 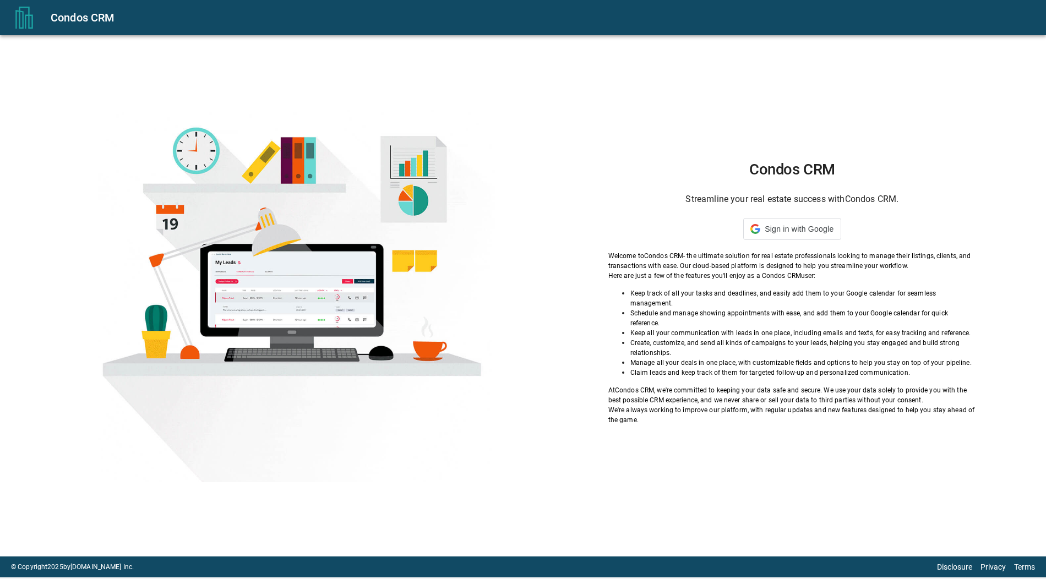 What do you see at coordinates (993, 567) in the screenshot?
I see `a: Privacy` at bounding box center [993, 567].